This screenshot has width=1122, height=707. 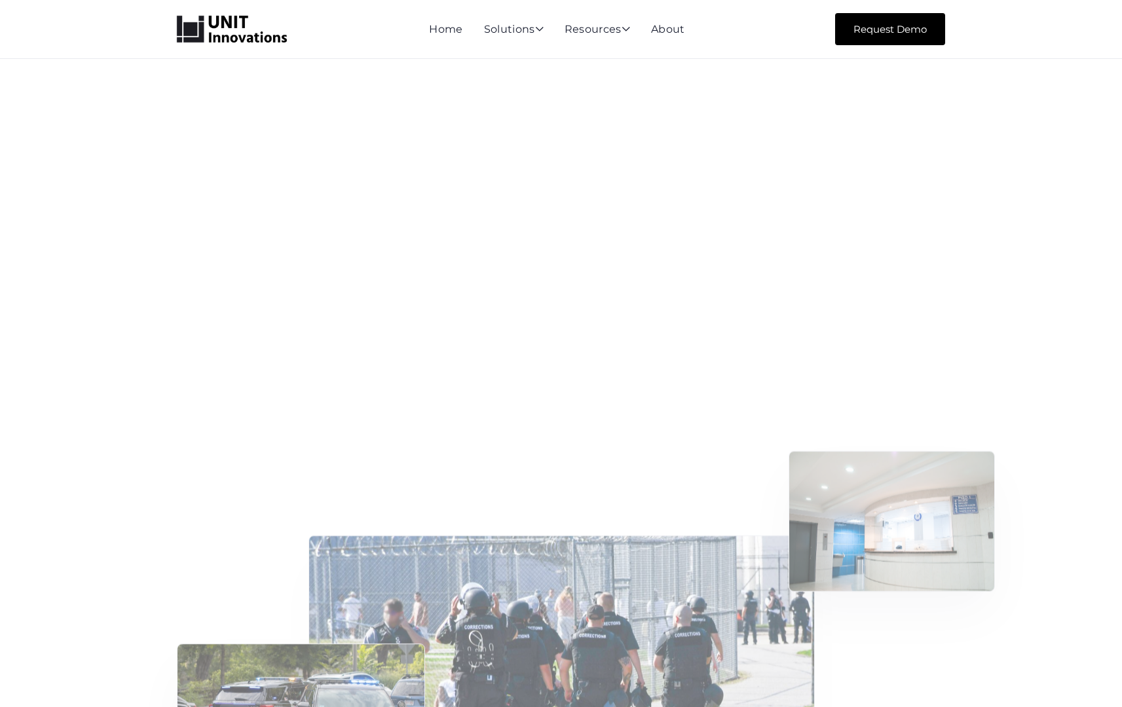 What do you see at coordinates (597, 30) in the screenshot?
I see `div: Resources` at bounding box center [597, 30].